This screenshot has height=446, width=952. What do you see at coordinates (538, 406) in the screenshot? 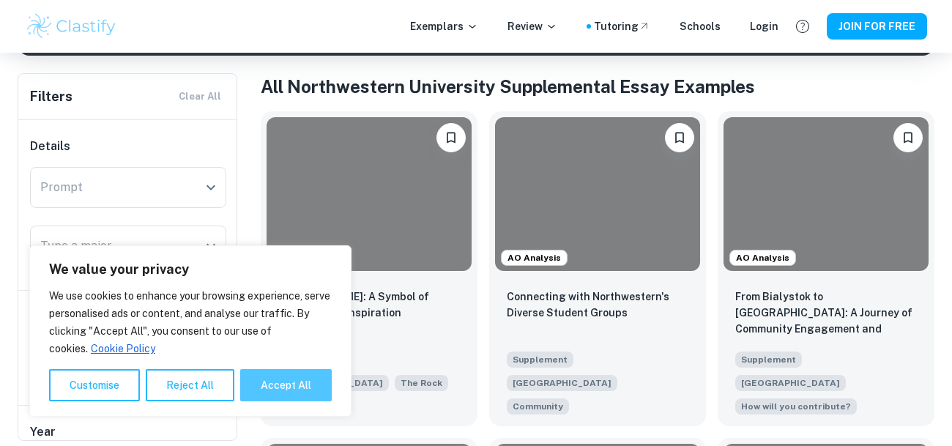
I see `span: Community and belonging matter at Northwestern. Tell us about one or more communities, networks, ...` at bounding box center [538, 406].